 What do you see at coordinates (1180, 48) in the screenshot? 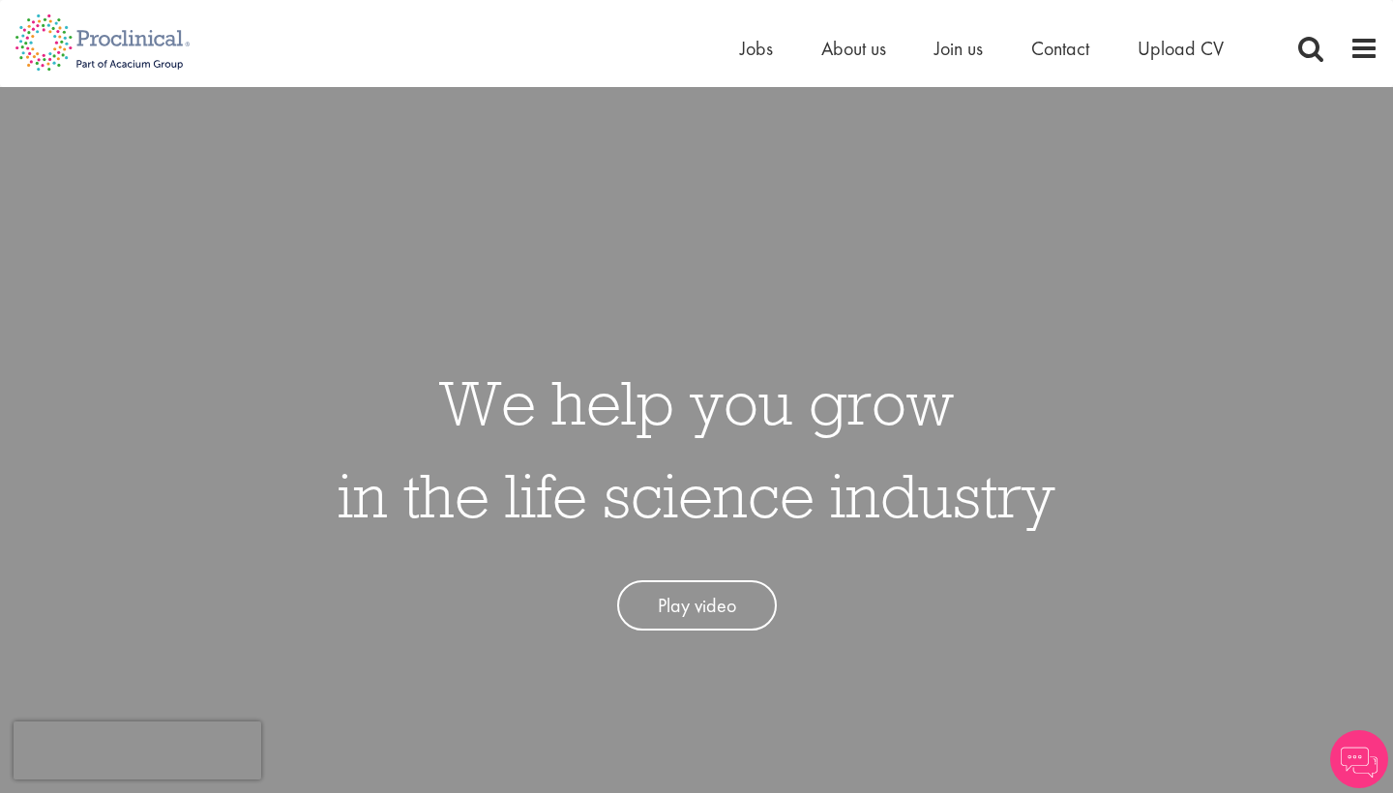
I see `span: Upload CV` at bounding box center [1180, 48].